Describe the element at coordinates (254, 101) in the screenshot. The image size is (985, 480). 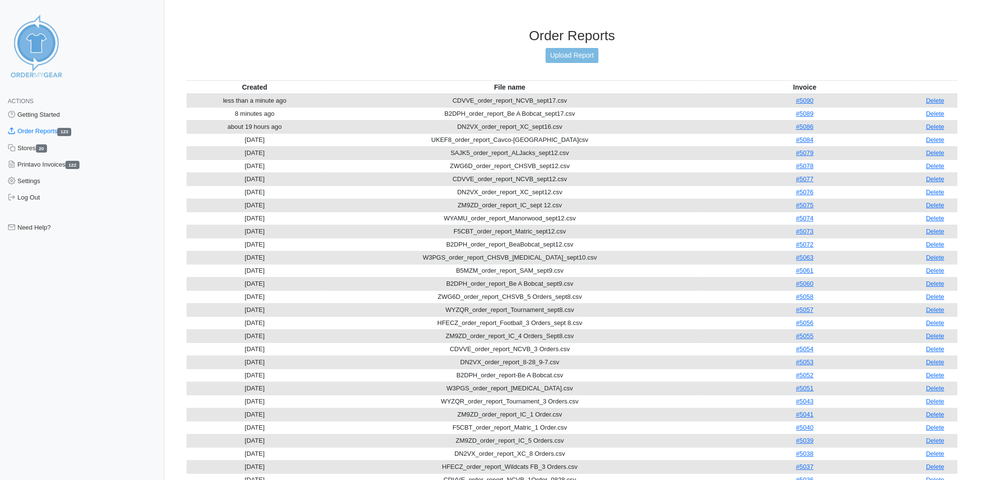
I see `td: less than a minute ago` at that location.